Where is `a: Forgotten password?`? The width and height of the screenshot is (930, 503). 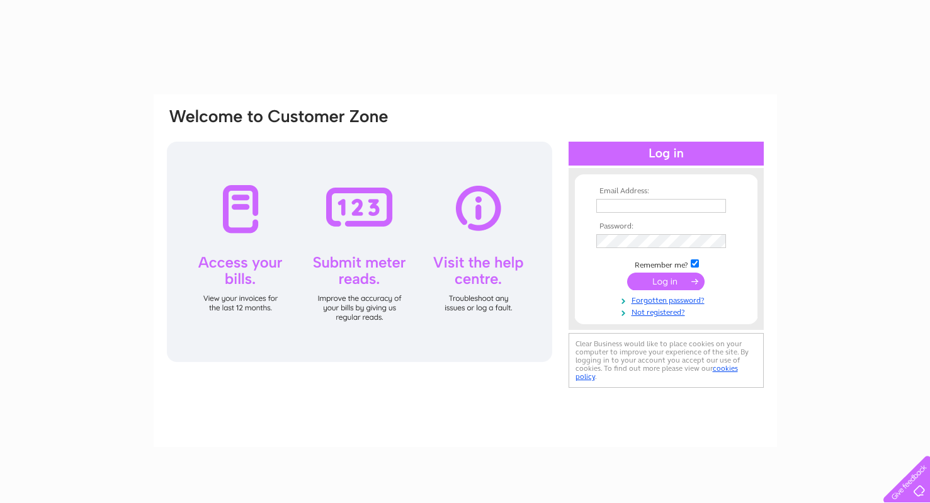 a: Forgotten password? is located at coordinates (668, 299).